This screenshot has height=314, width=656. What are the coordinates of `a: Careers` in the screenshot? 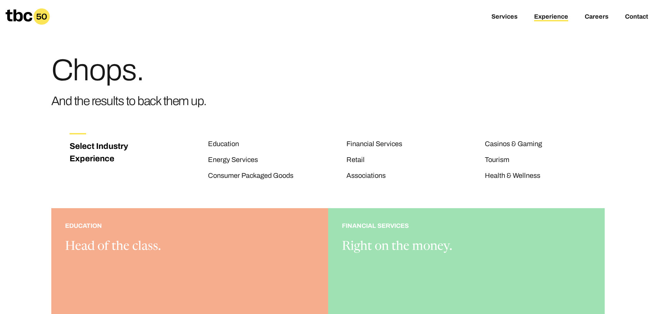 It's located at (597, 17).